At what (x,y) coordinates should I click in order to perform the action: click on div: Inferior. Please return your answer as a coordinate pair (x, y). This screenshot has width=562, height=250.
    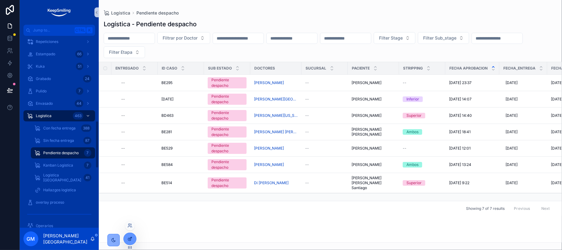
    Looking at the image, I should click on (413, 99).